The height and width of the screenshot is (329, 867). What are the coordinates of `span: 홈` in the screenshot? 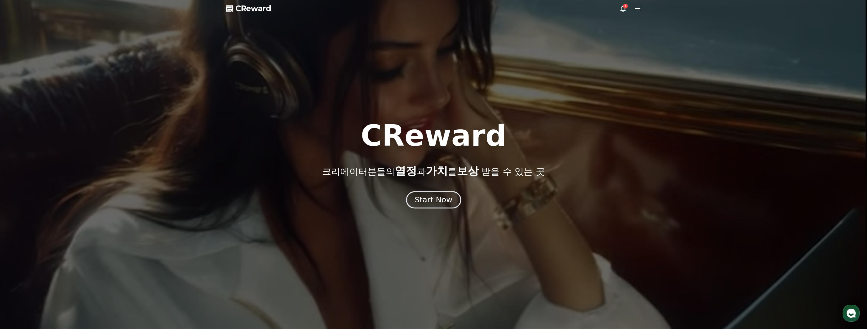 It's located at (21, 204).